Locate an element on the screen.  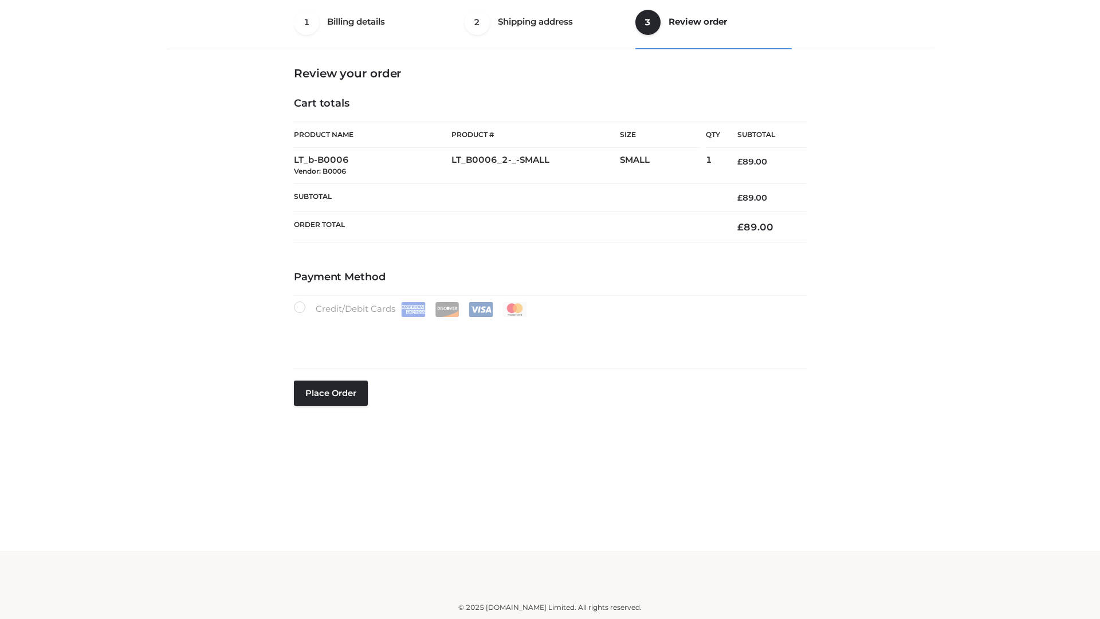
h3: Review your order is located at coordinates (550, 73).